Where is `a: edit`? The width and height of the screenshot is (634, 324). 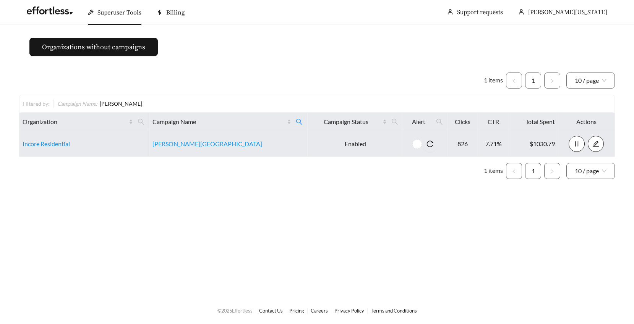
a: edit is located at coordinates (596, 144).